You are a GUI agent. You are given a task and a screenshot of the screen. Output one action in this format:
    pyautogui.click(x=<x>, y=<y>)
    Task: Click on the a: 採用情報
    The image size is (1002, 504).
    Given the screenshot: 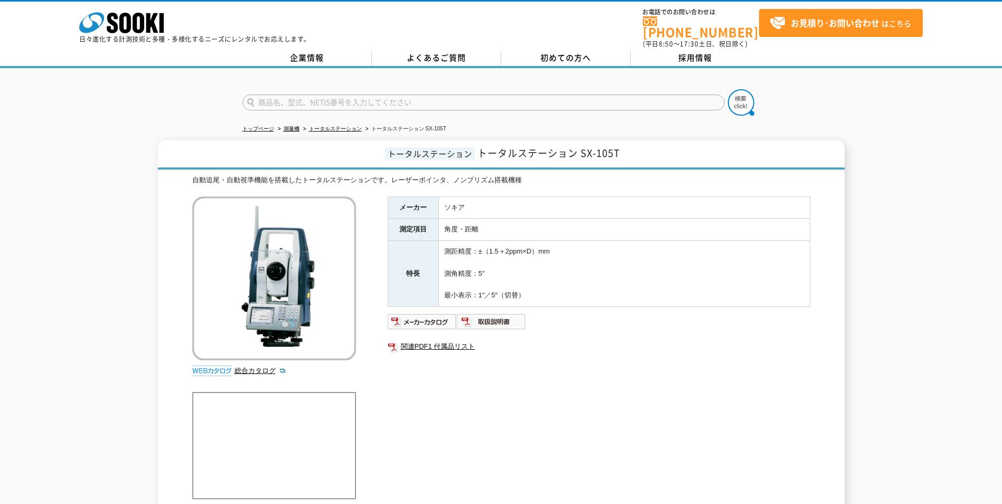 What is the action you would take?
    pyautogui.click(x=695, y=58)
    